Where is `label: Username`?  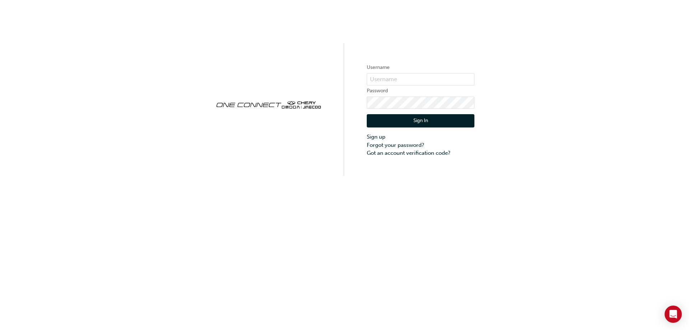
label: Username is located at coordinates (421, 67).